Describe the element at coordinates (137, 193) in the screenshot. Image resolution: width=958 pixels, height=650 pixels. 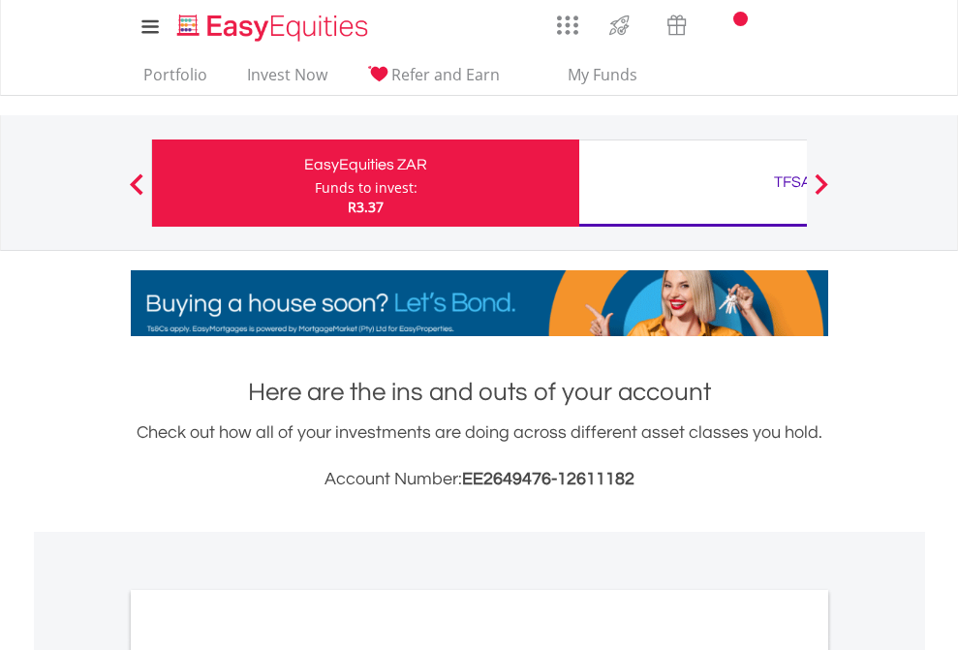
I see `button: Previous` at that location.